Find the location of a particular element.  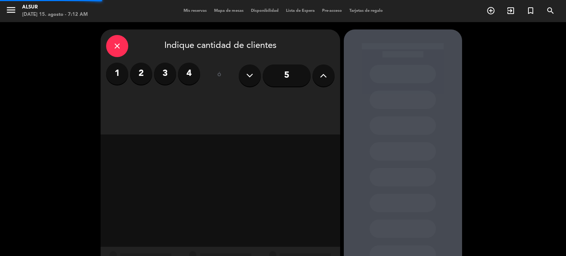

label: 3 is located at coordinates (165, 74).